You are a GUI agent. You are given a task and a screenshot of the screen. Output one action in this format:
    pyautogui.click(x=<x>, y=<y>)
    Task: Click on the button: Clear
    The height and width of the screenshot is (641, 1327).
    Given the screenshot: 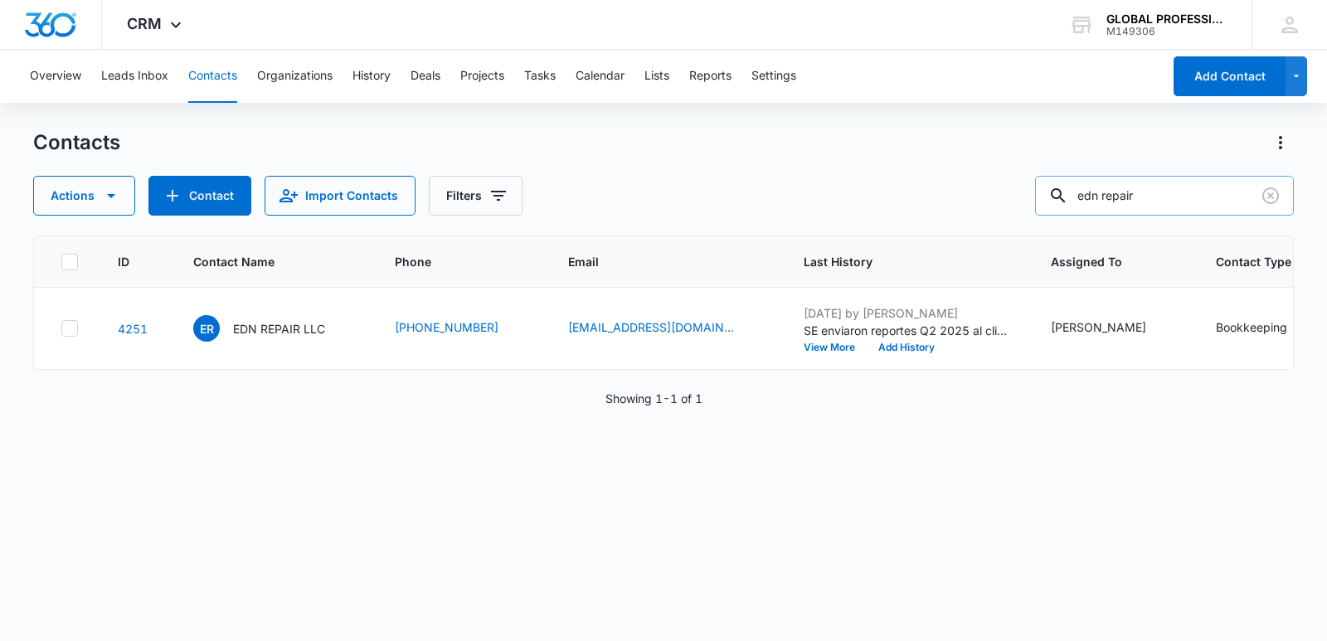 What is the action you would take?
    pyautogui.click(x=1271, y=196)
    